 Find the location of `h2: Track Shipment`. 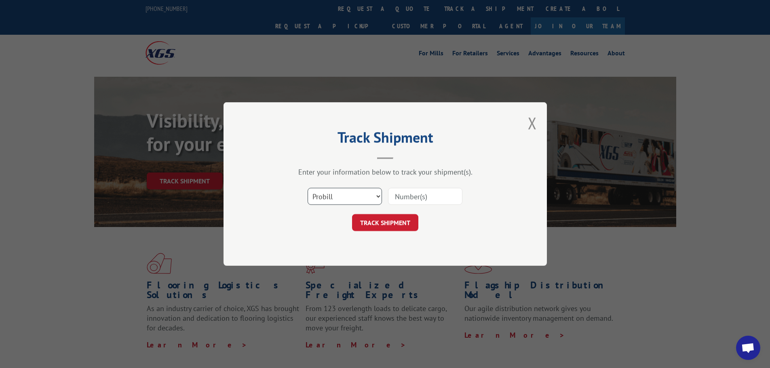

h2: Track Shipment is located at coordinates (385, 139).